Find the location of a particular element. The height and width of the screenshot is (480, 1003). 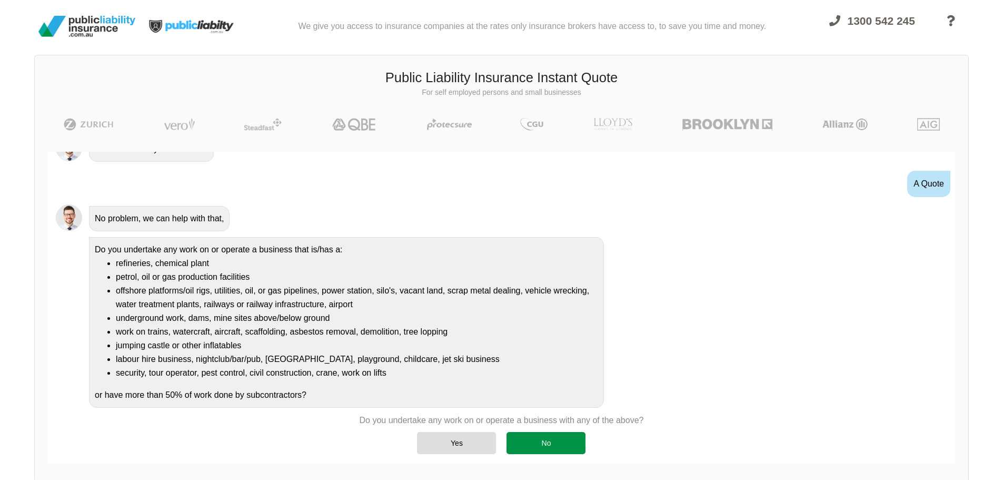

img: Public Liability Insurance is located at coordinates (87, 26).